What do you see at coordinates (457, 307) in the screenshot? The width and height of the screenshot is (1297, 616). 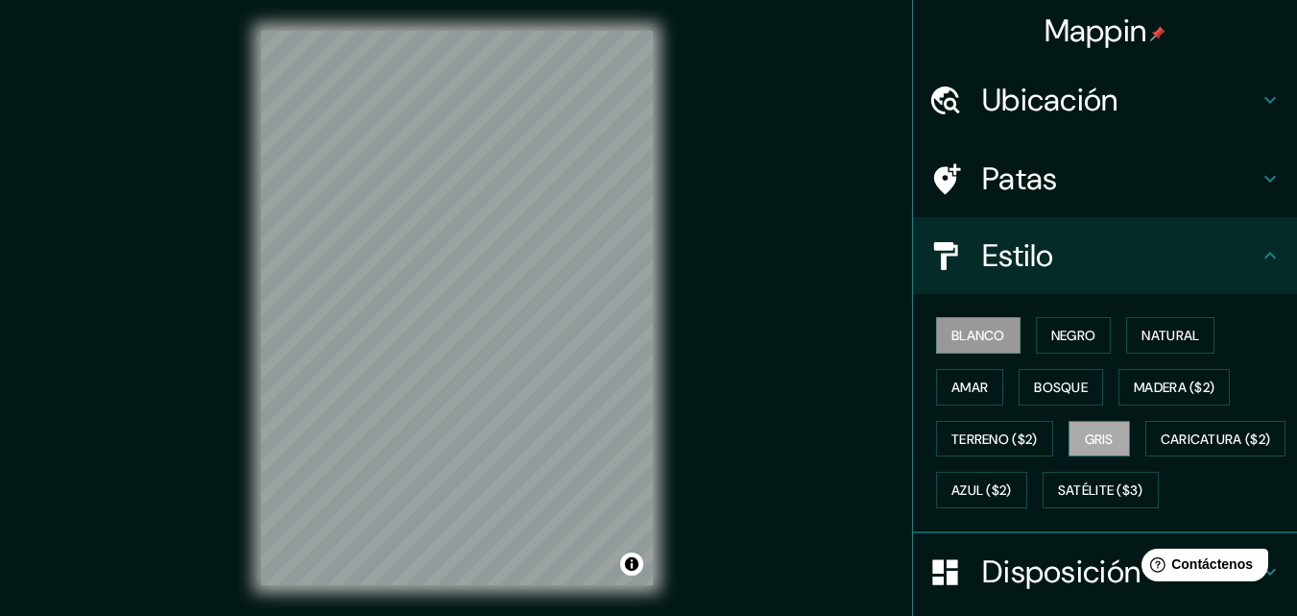 I see `canvas: Mapa` at bounding box center [457, 307].